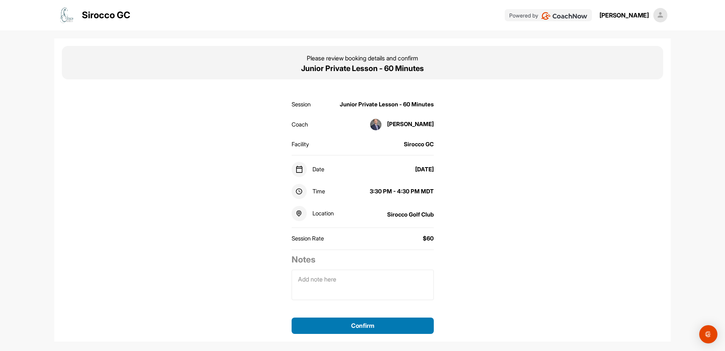 The image size is (725, 351). Describe the element at coordinates (67, 15) in the screenshot. I see `img: logo` at that location.